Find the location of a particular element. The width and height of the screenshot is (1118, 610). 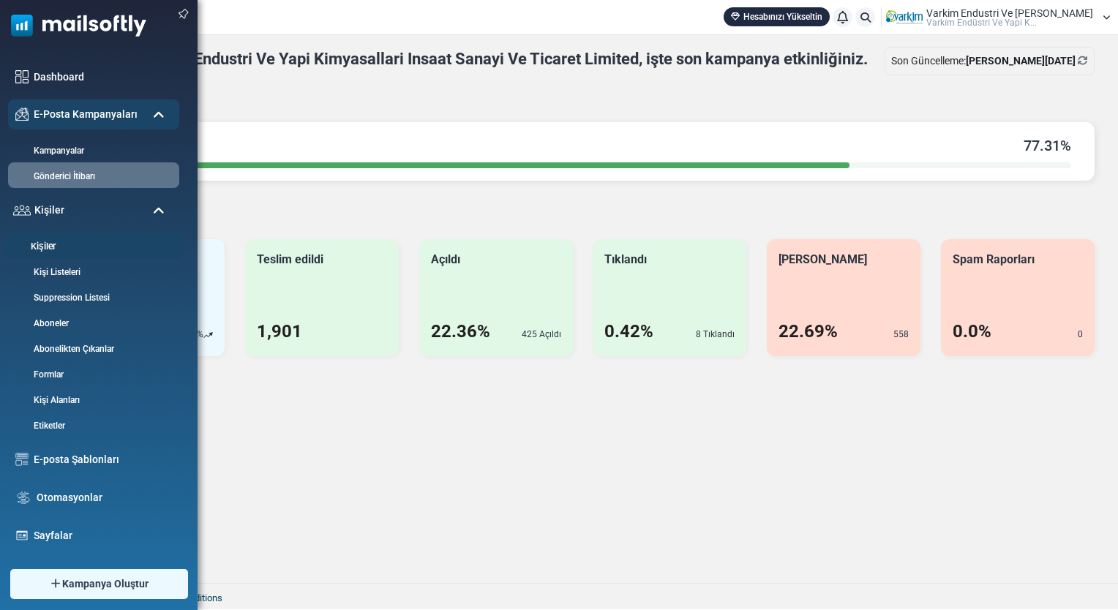

a: Refresh Stats is located at coordinates (1083, 61).